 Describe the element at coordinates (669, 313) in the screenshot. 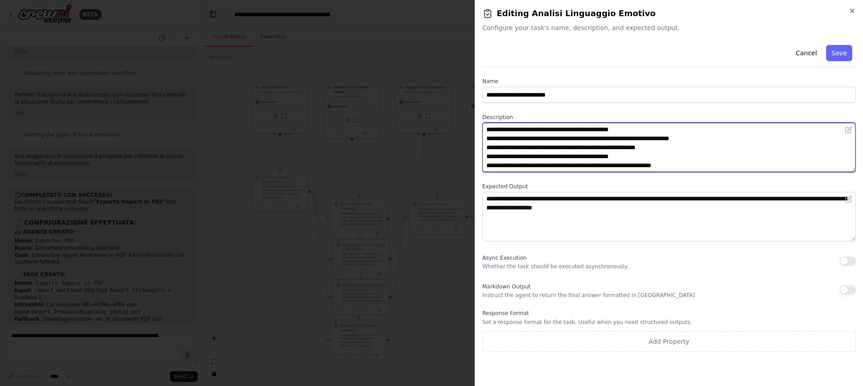

I see `label: Response Format` at that location.